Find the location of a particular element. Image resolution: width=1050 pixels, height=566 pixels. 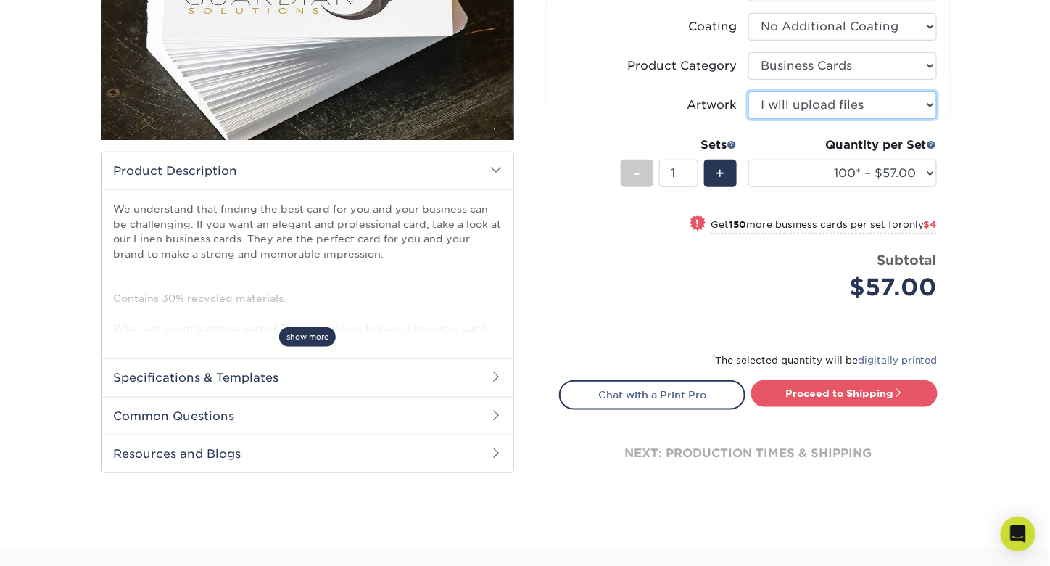

div: Artwork is located at coordinates (711, 105).